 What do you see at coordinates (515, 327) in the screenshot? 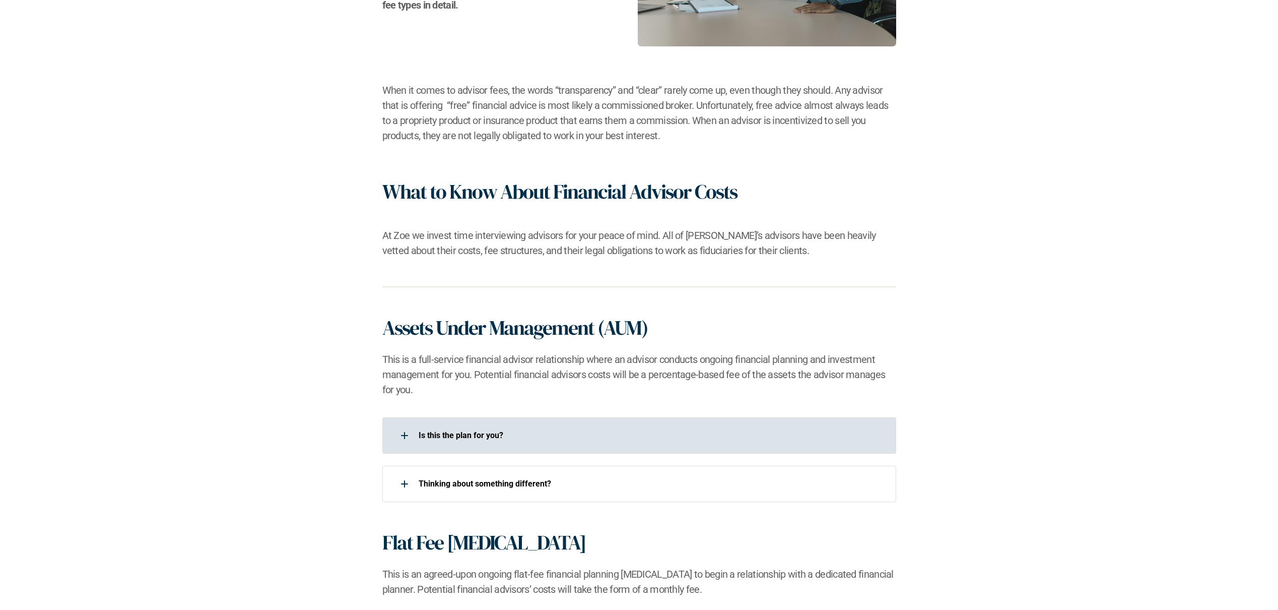
I see `h1: Assets Under Management (AUM)` at bounding box center [515, 327].